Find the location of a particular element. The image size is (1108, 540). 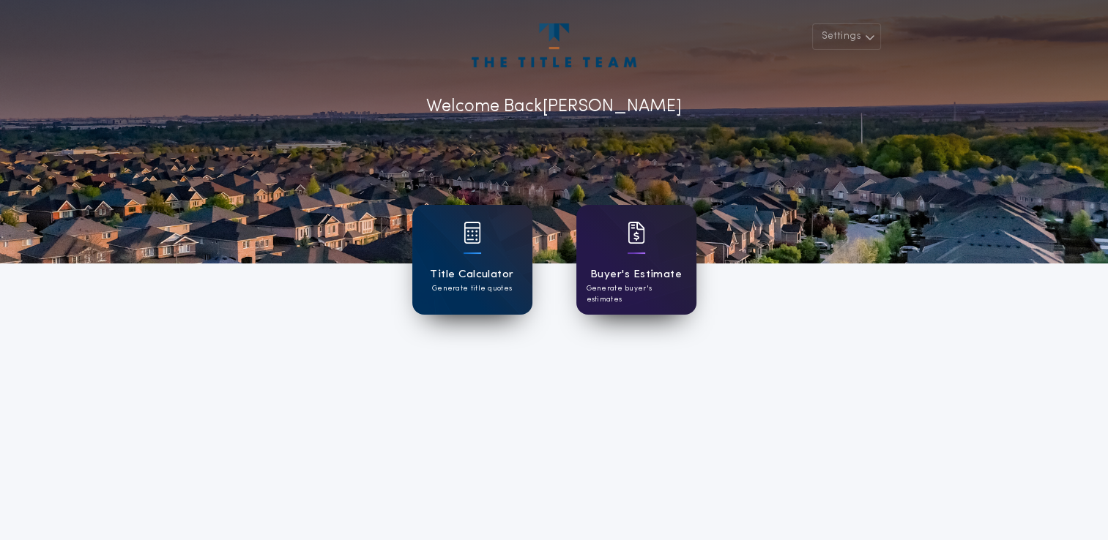

p: Generate title quotes is located at coordinates (472, 288).